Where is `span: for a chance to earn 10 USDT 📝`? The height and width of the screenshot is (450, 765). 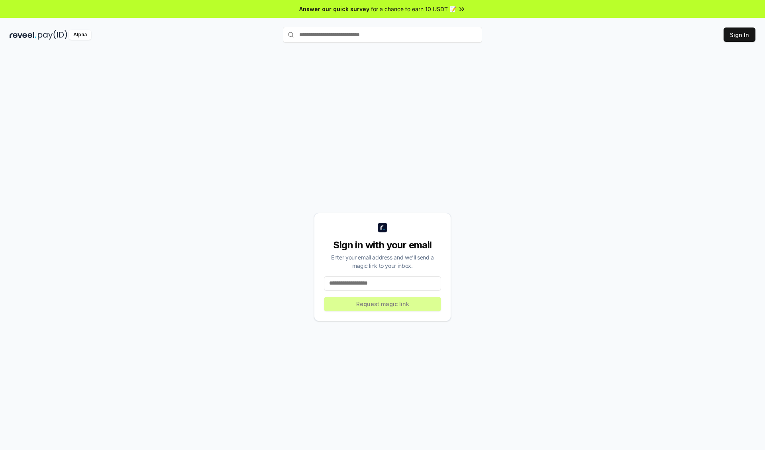
span: for a chance to earn 10 USDT 📝 is located at coordinates (414, 9).